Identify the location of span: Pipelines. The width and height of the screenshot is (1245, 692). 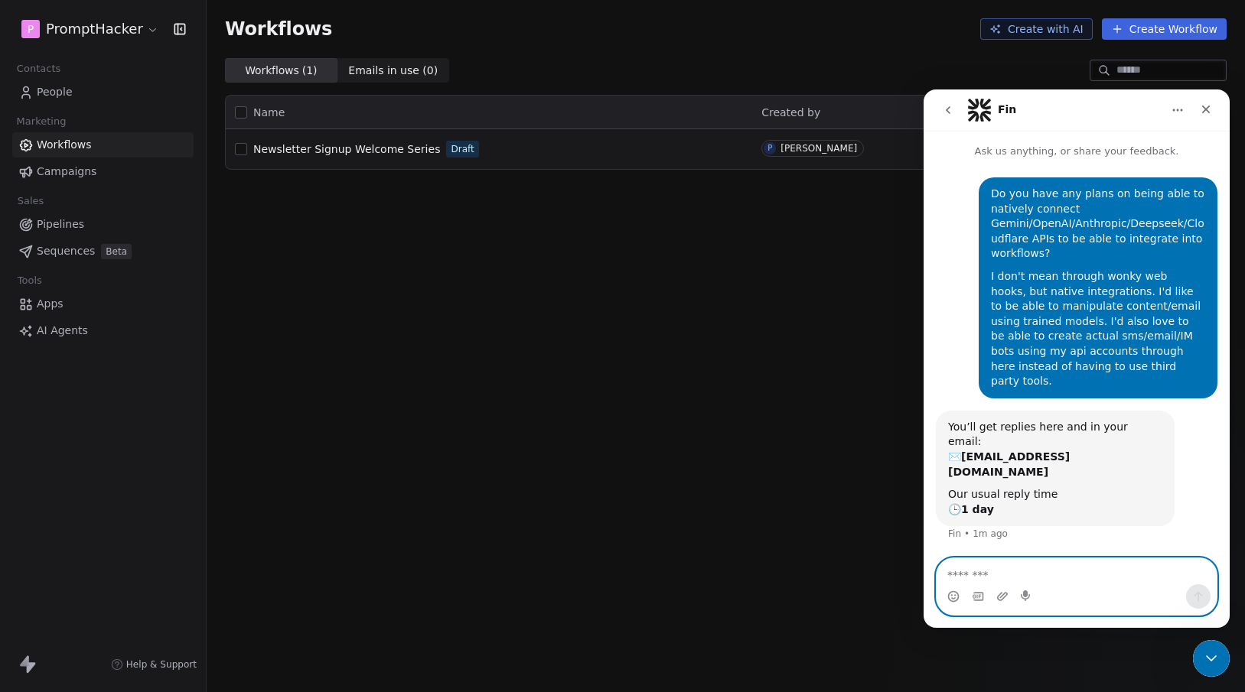
(60, 224).